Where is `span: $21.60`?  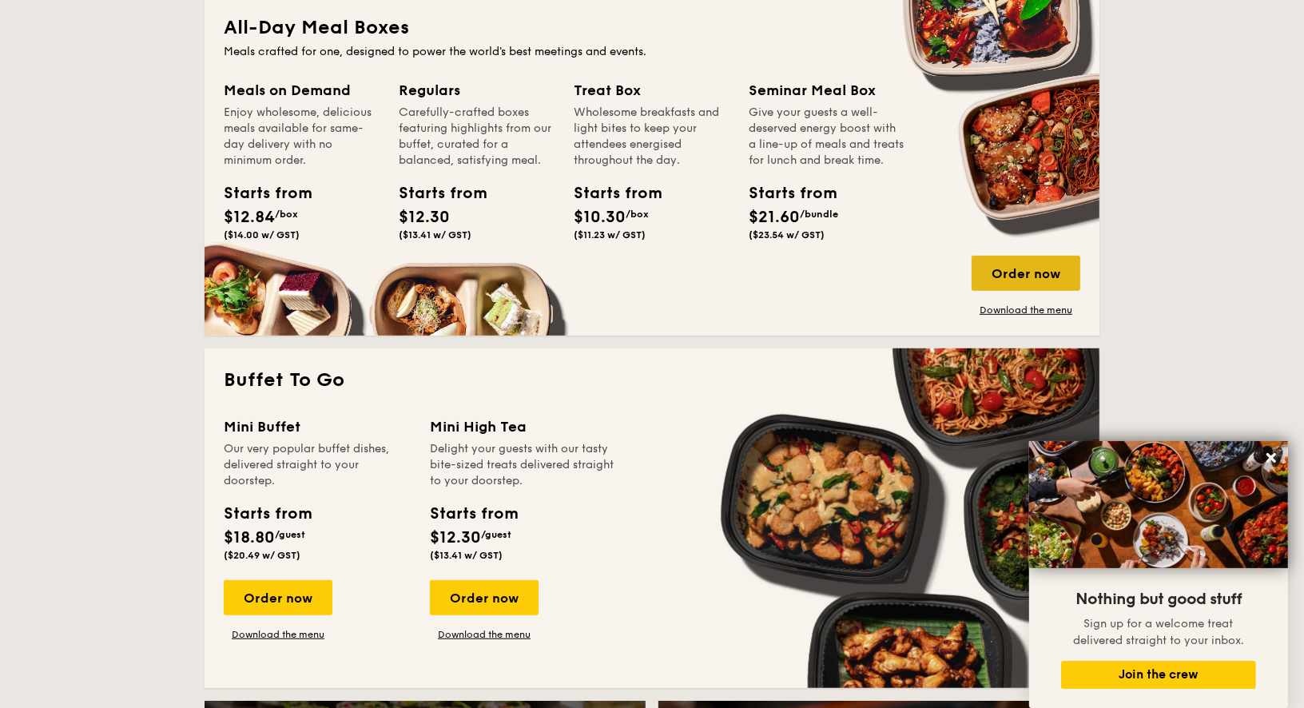 span: $21.60 is located at coordinates (774, 217).